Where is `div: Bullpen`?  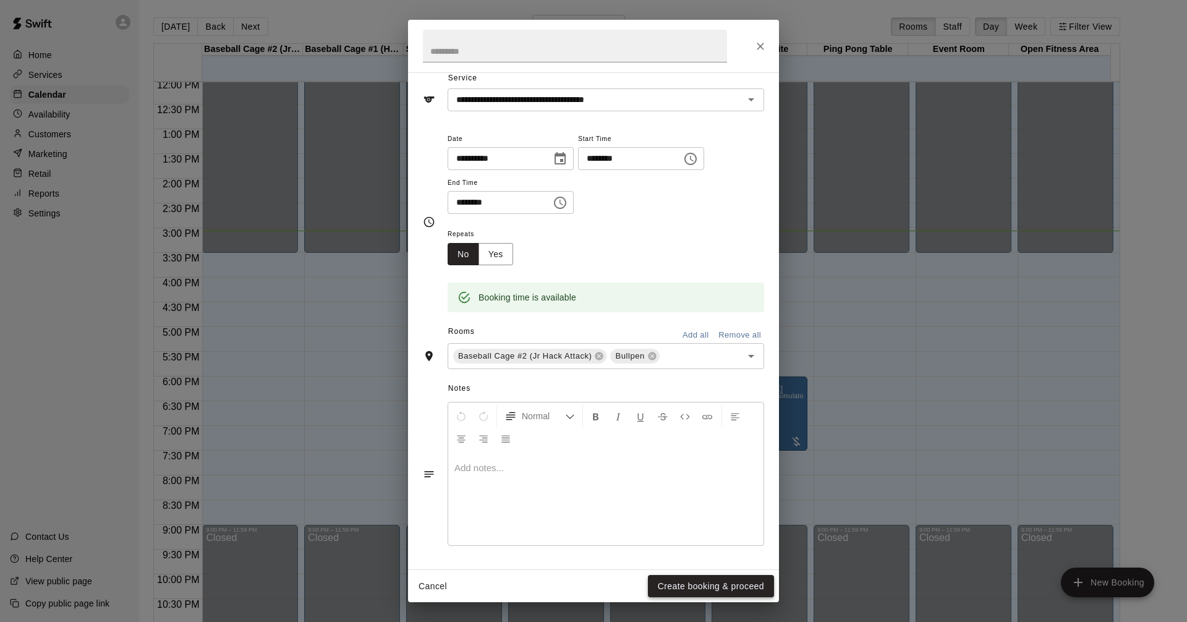 div: Bullpen is located at coordinates (634, 356).